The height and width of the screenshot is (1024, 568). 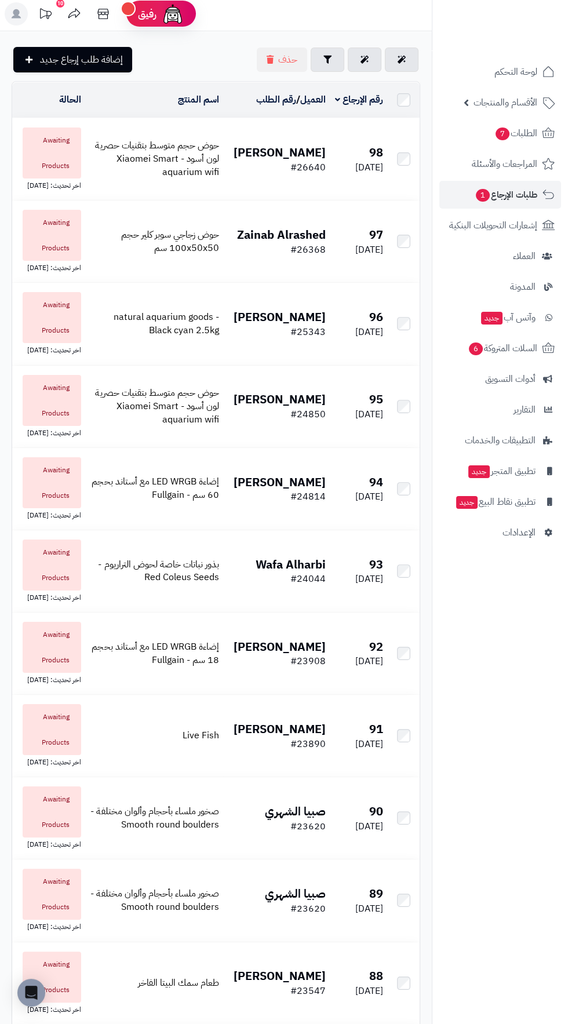 I want to click on span: #26368, so click(x=308, y=250).